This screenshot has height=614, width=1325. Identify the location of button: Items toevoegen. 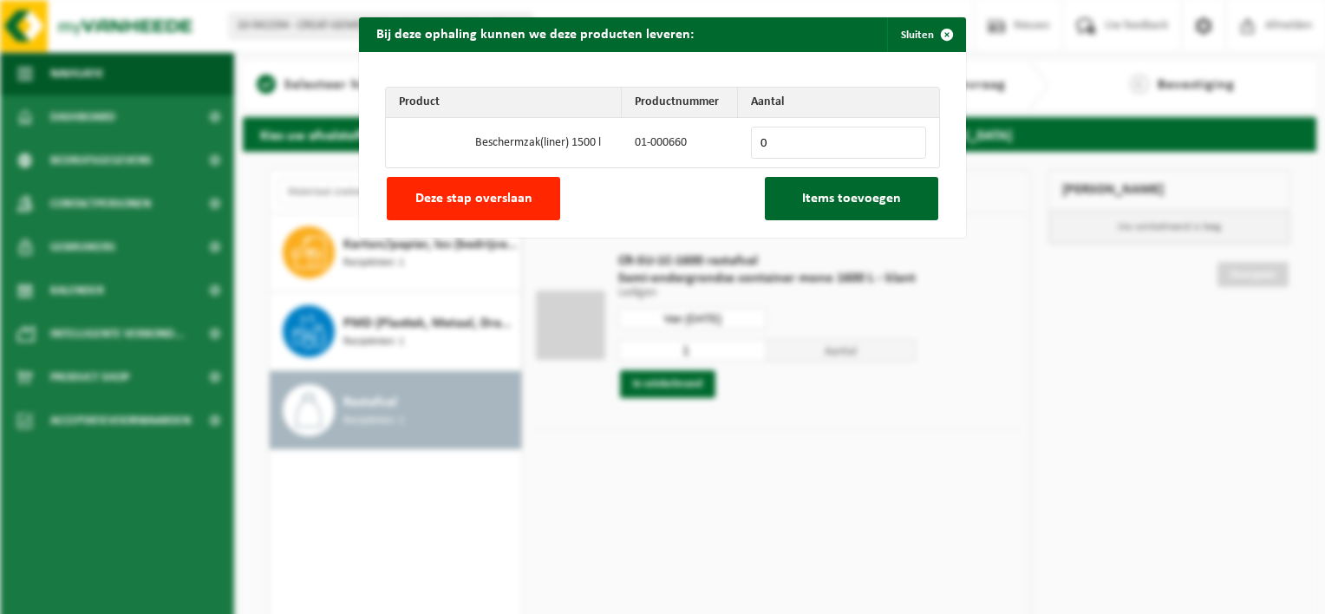
(852, 199).